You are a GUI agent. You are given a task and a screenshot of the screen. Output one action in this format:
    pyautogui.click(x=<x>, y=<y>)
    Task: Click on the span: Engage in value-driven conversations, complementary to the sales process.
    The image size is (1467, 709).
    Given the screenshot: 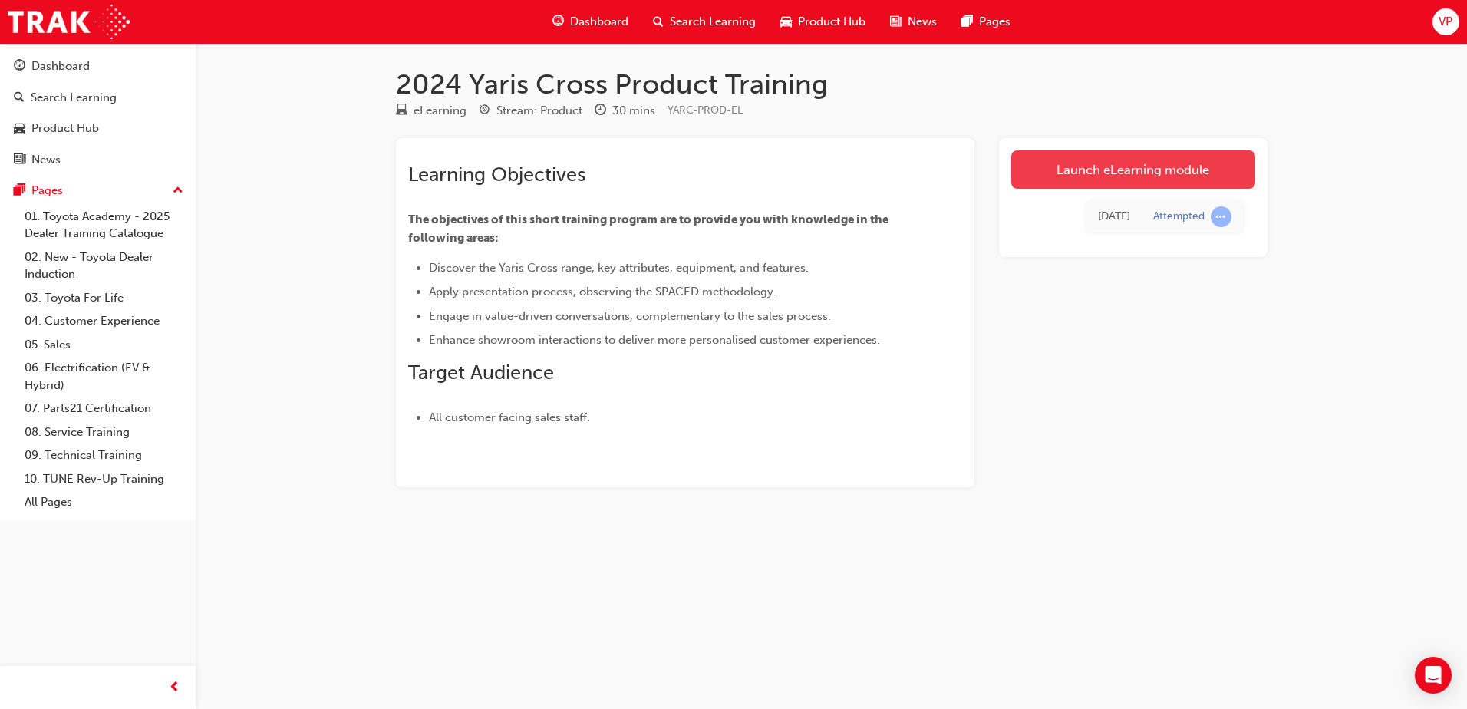 What is the action you would take?
    pyautogui.click(x=630, y=316)
    